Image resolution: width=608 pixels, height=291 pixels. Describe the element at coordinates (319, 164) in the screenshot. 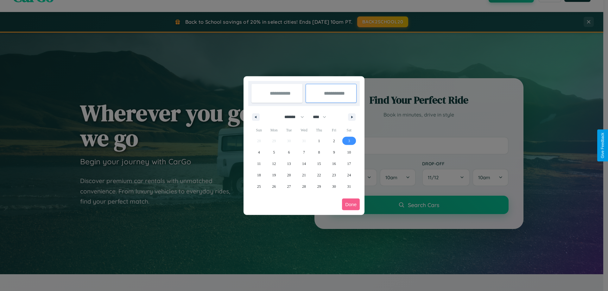

I see `span: 15` at that location.